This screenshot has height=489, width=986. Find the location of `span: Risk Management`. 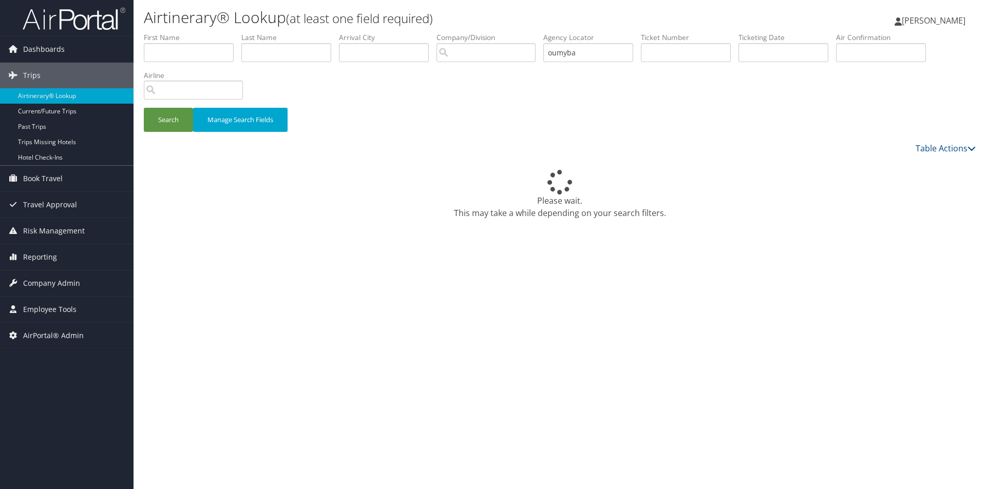

span: Risk Management is located at coordinates (54, 231).